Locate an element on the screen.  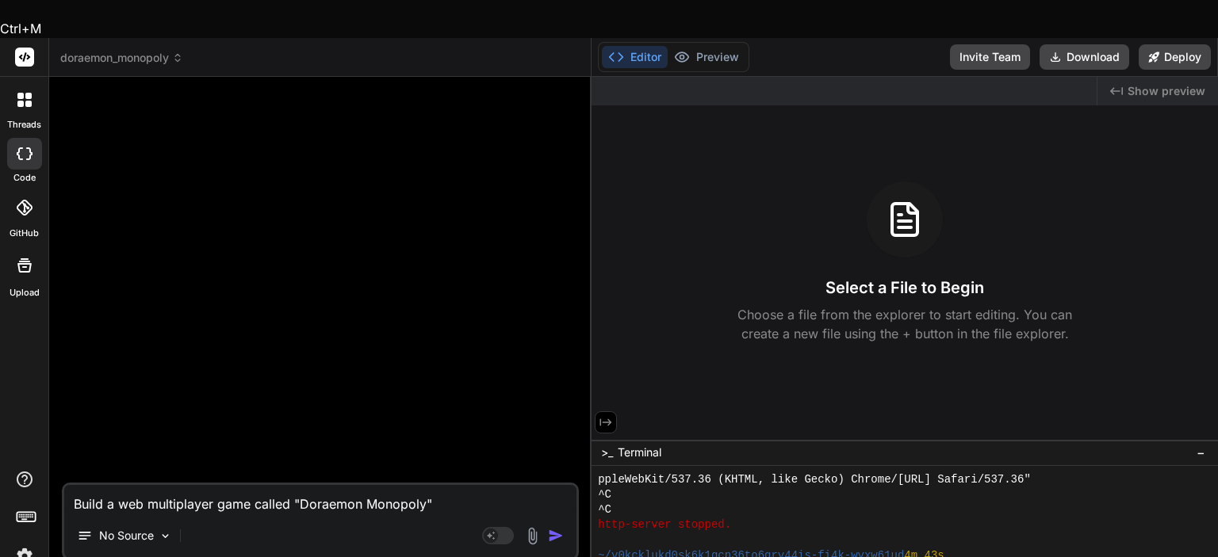
p: No Source is located at coordinates (126, 536).